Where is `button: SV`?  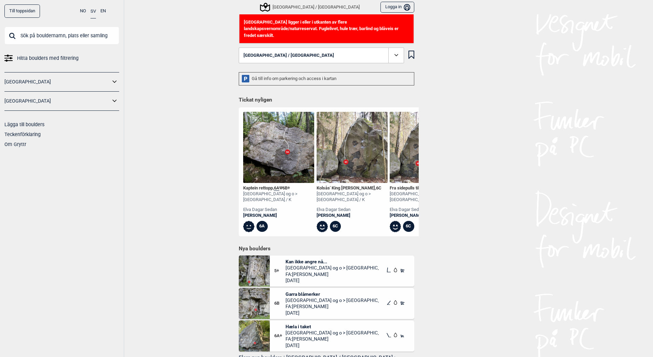
button: SV is located at coordinates (93, 11).